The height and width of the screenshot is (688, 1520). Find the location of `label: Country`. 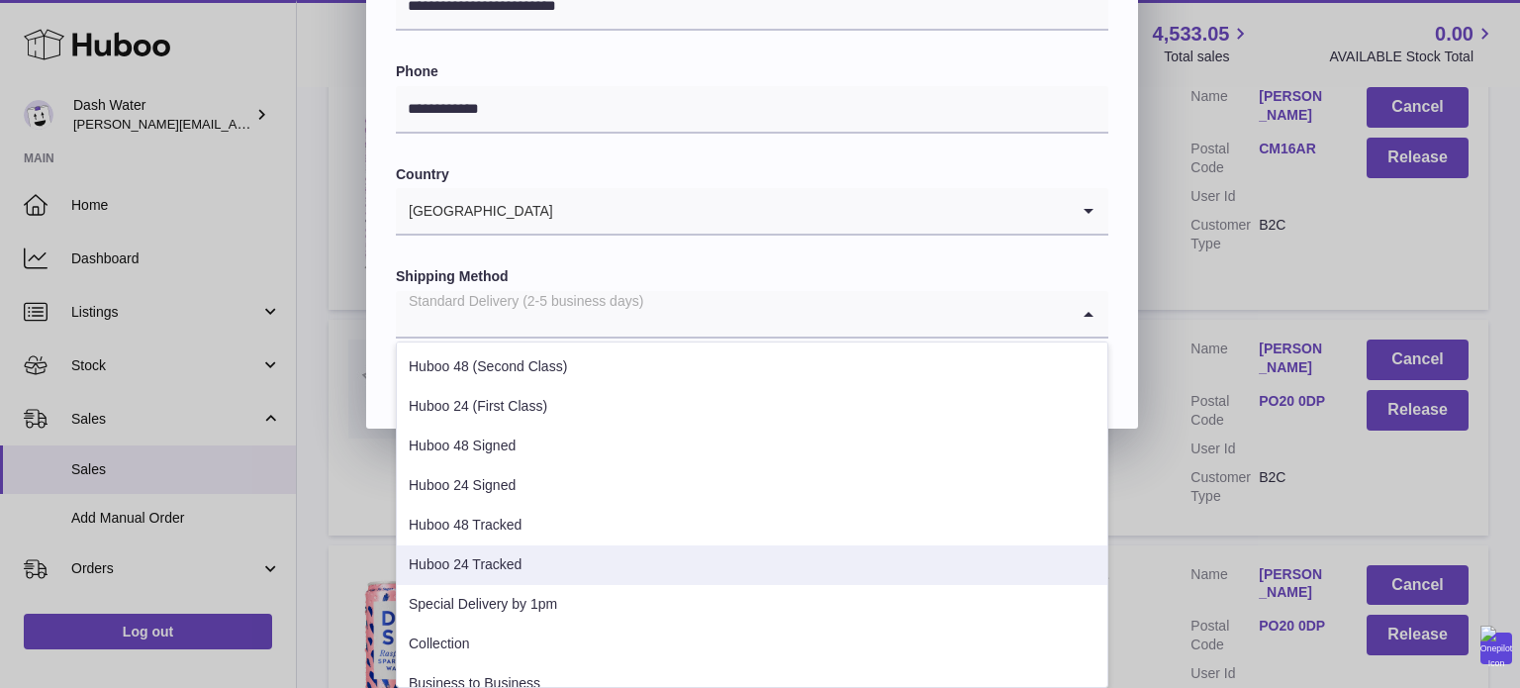

label: Country is located at coordinates (752, 174).